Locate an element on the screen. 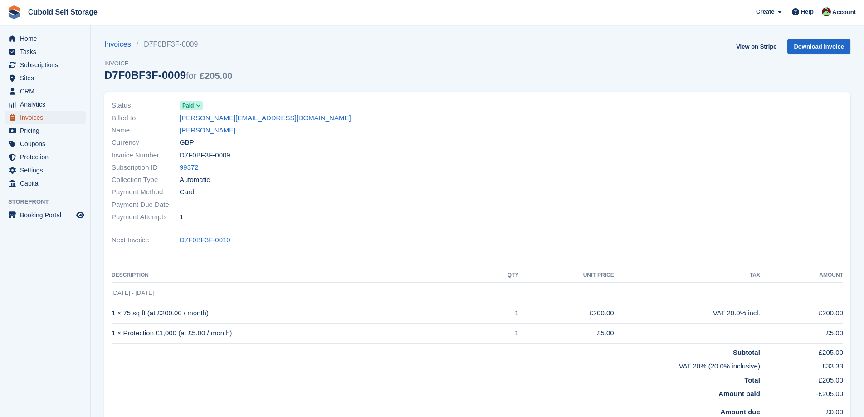  span: Account is located at coordinates (844, 12).